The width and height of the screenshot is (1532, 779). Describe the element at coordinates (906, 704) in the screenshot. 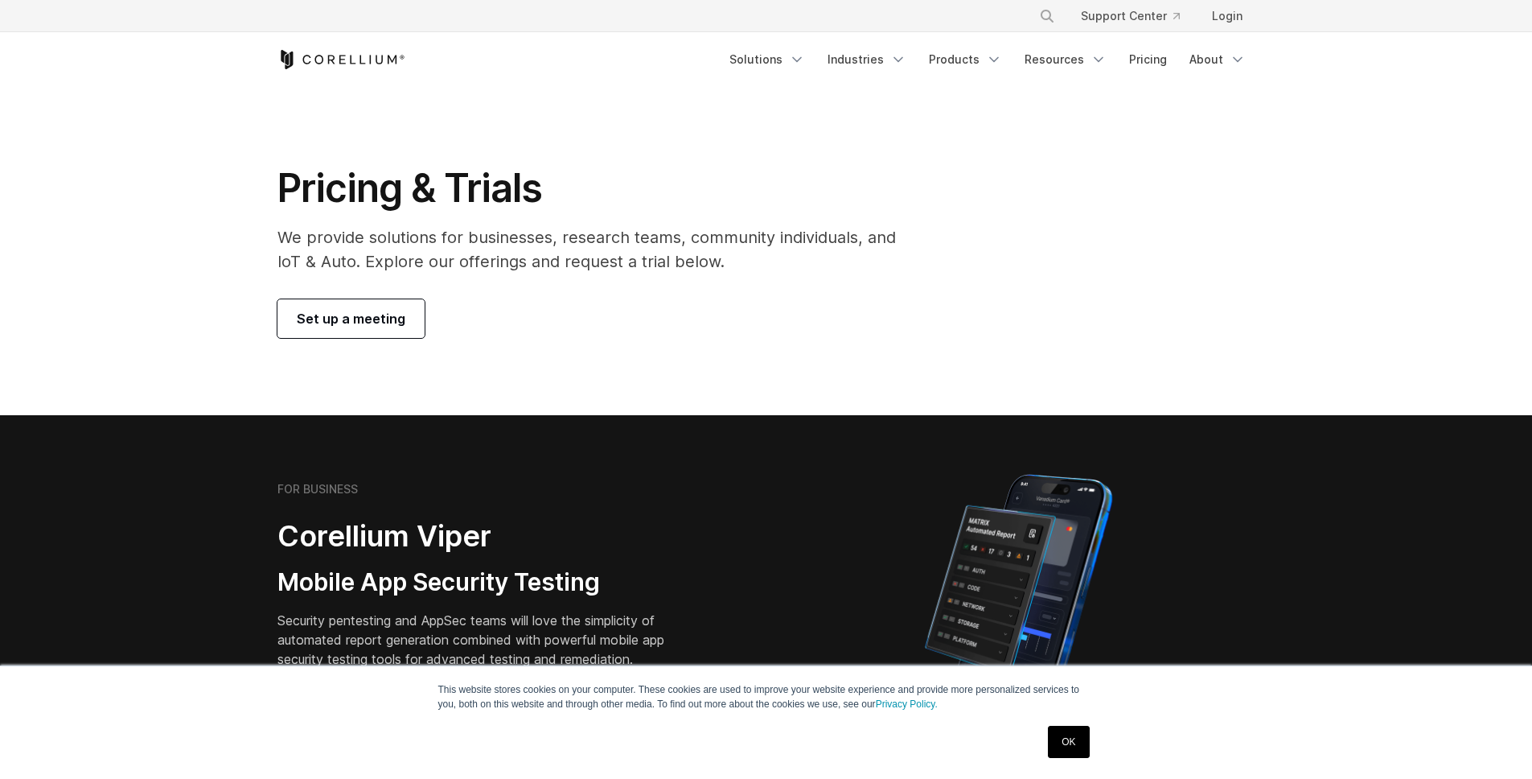

I see `a: Privacy Policy.` at that location.